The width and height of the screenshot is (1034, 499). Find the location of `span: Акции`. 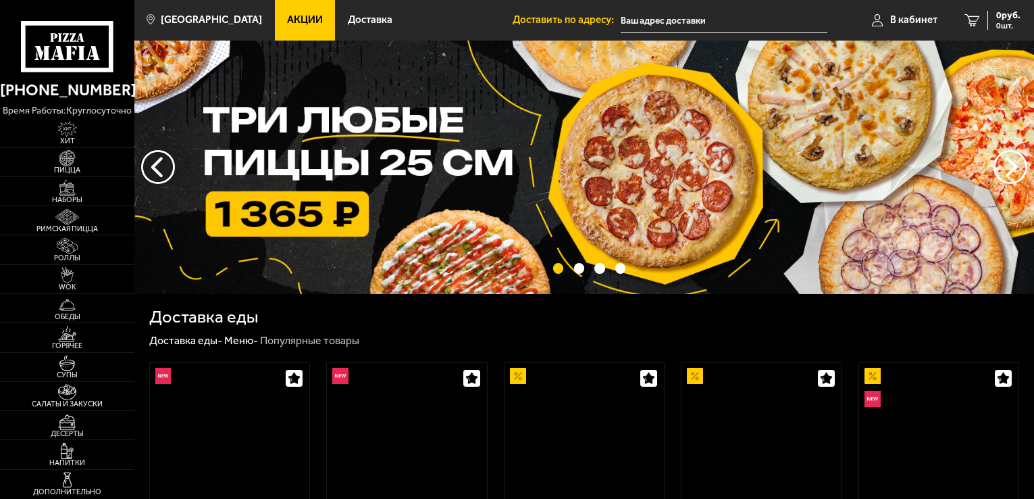

span: Акции is located at coordinates (305, 20).